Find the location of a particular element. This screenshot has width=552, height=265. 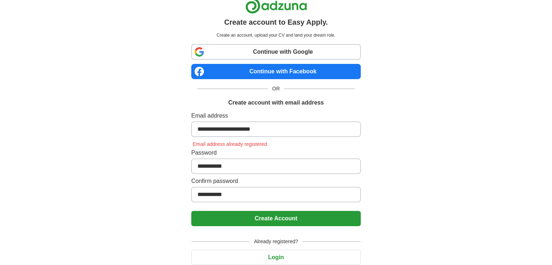

span: Already registered? is located at coordinates (276, 242).